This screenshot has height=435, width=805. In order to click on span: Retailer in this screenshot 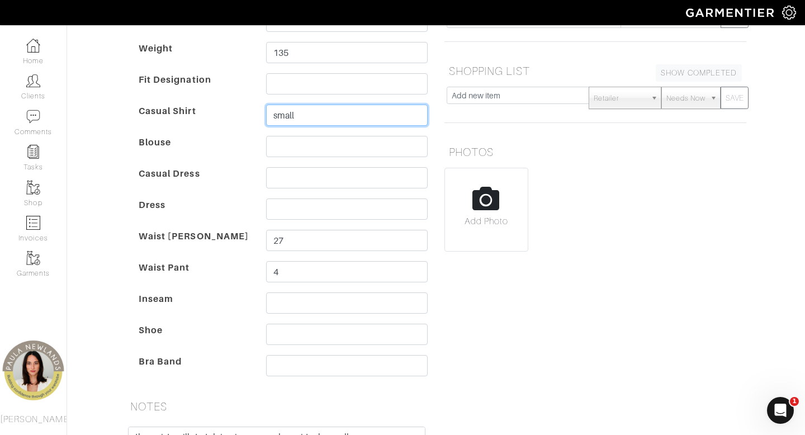, I will do `click(620, 98)`.